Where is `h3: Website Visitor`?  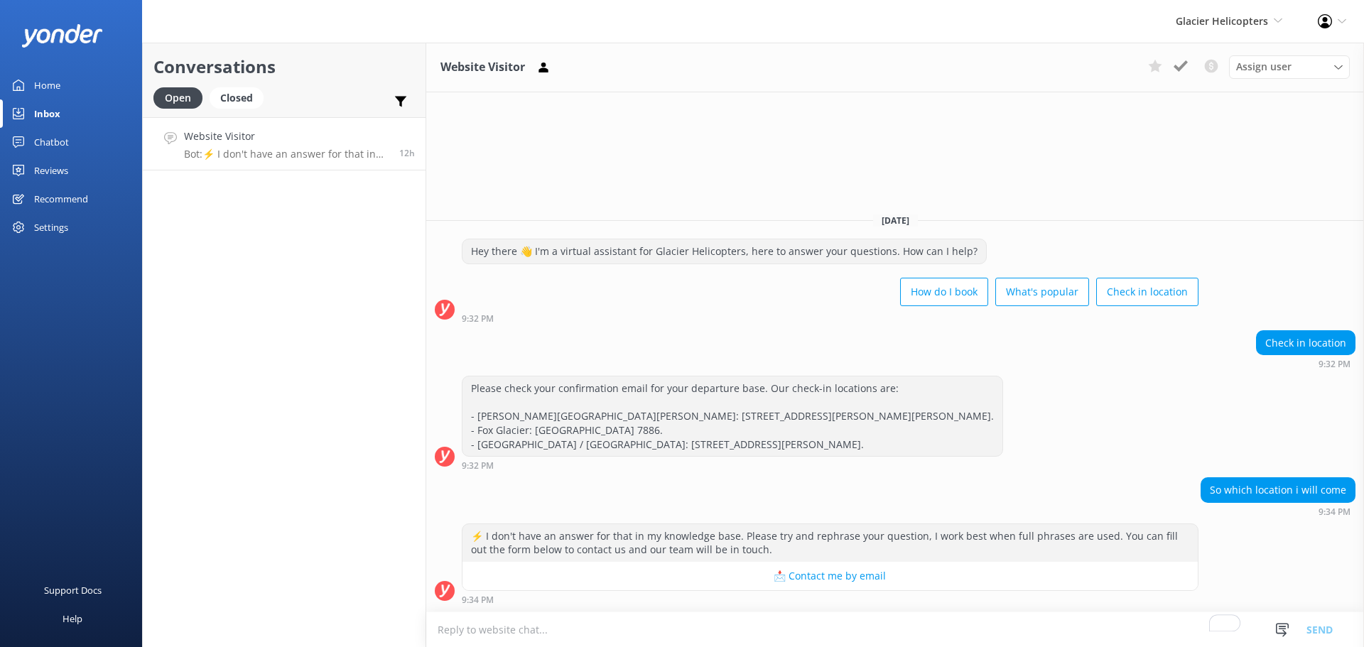 h3: Website Visitor is located at coordinates (482, 68).